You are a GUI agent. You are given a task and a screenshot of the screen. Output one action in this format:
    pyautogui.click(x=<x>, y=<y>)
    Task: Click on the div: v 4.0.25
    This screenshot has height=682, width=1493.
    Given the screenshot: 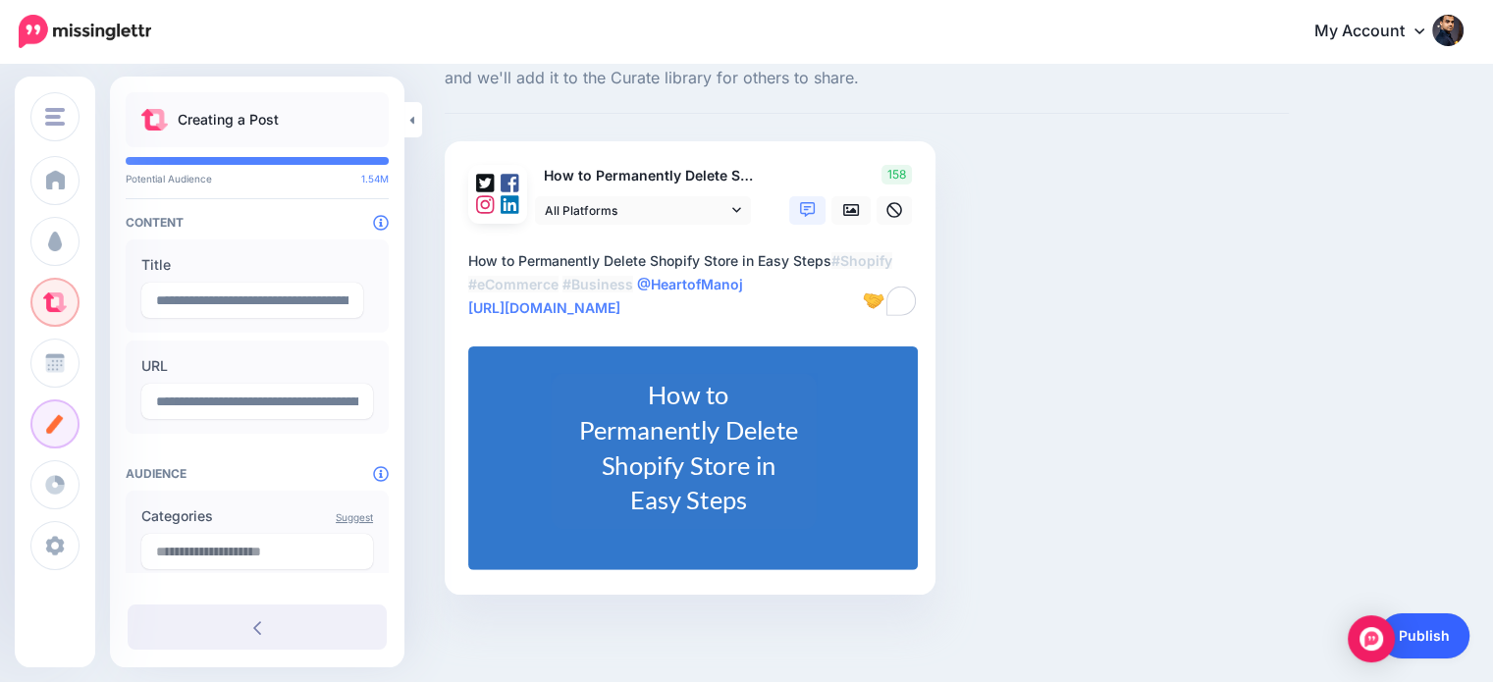 What is the action you would take?
    pyautogui.click(x=76, y=39)
    